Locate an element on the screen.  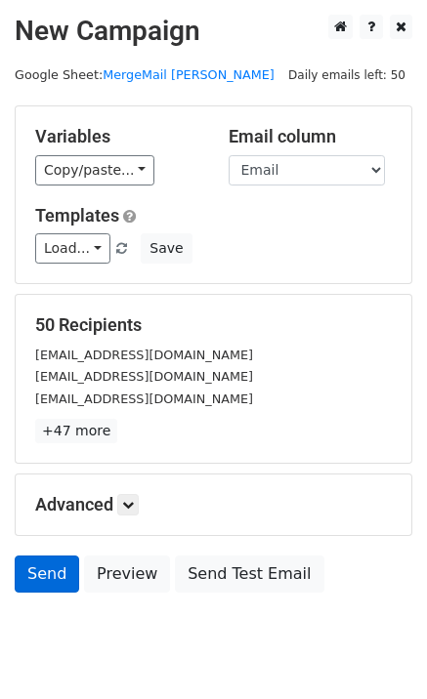
small: Google Sheet: is located at coordinates (144, 74).